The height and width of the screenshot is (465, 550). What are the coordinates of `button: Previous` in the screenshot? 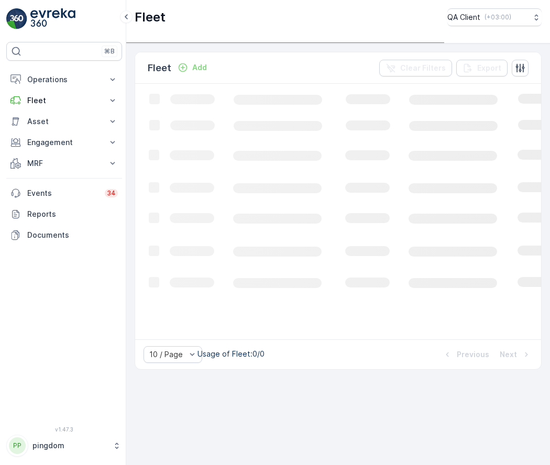 It's located at (466, 355).